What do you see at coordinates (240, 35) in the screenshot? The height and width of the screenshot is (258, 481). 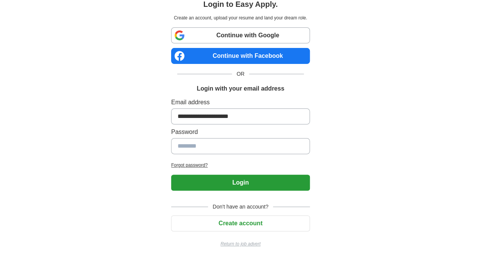 I see `a: Continue with Google` at bounding box center [240, 35].